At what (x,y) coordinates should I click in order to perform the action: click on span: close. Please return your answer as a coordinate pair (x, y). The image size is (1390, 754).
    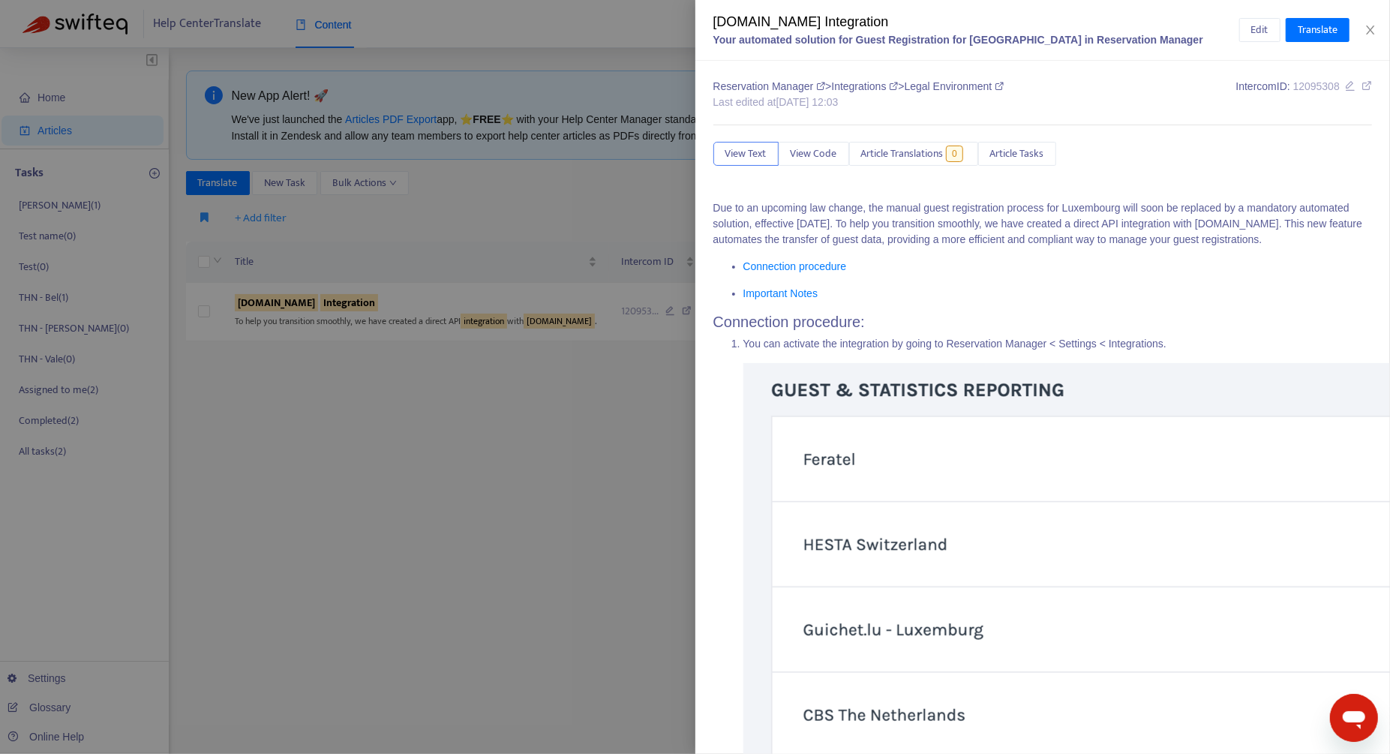
    Looking at the image, I should click on (1370, 30).